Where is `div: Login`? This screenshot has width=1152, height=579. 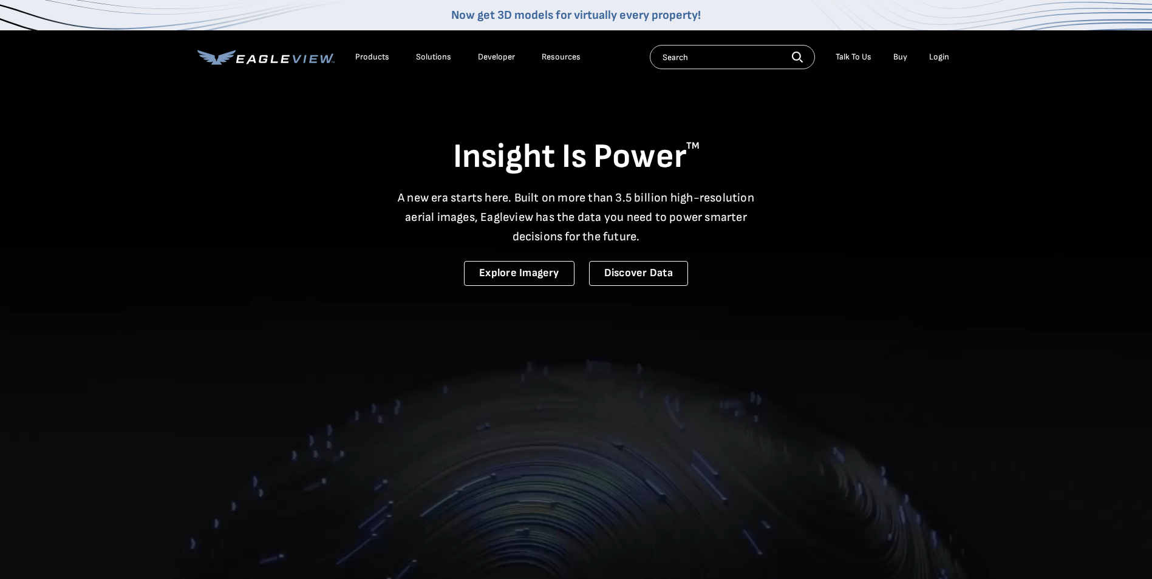
div: Login is located at coordinates (939, 57).